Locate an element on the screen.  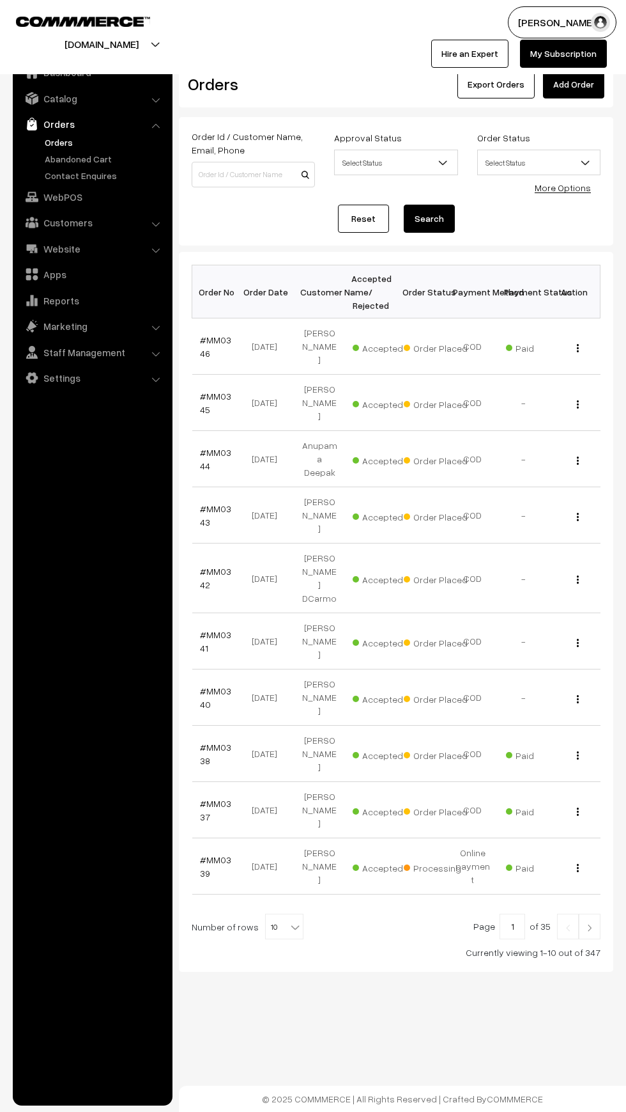
a: Settings is located at coordinates (92, 378).